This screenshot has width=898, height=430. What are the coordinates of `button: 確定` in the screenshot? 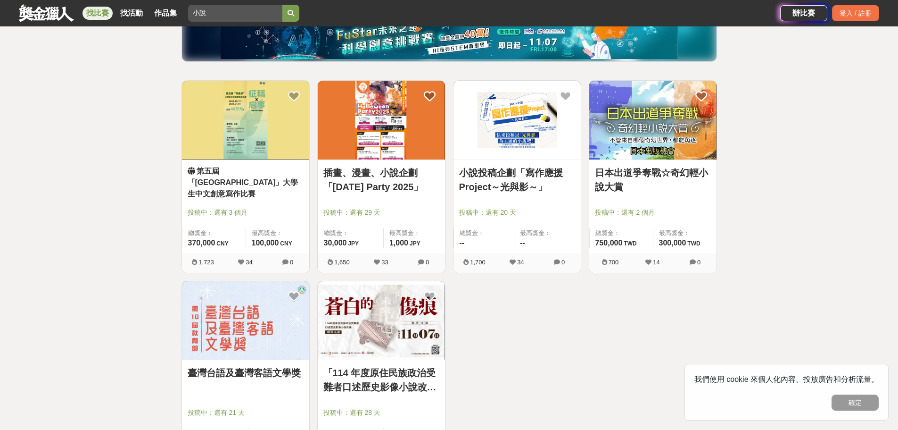 It's located at (855, 402).